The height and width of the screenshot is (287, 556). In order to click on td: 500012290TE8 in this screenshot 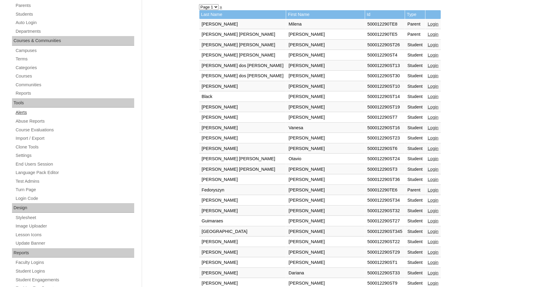, I will do `click(385, 24)`.